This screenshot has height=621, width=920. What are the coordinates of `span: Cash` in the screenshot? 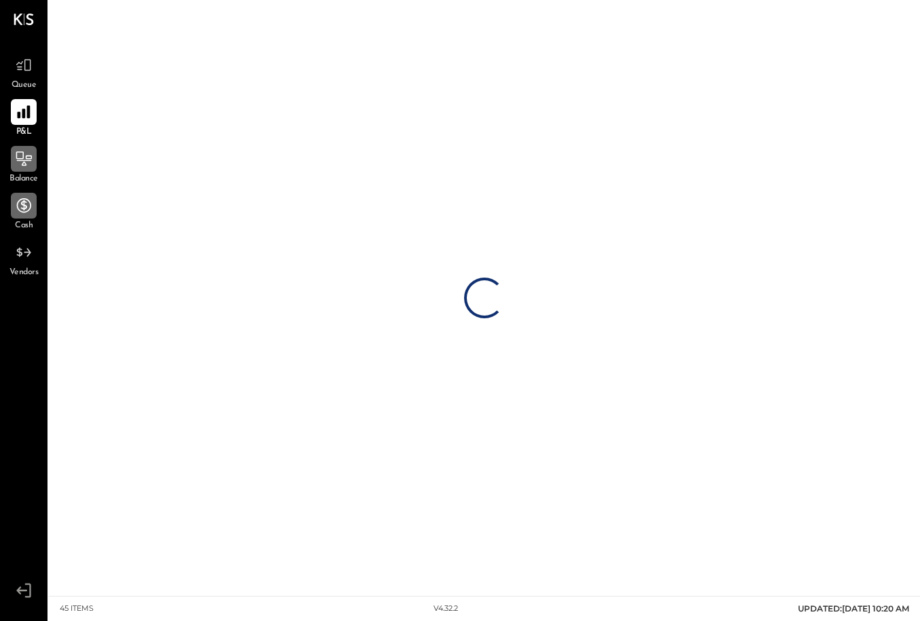 It's located at (24, 226).